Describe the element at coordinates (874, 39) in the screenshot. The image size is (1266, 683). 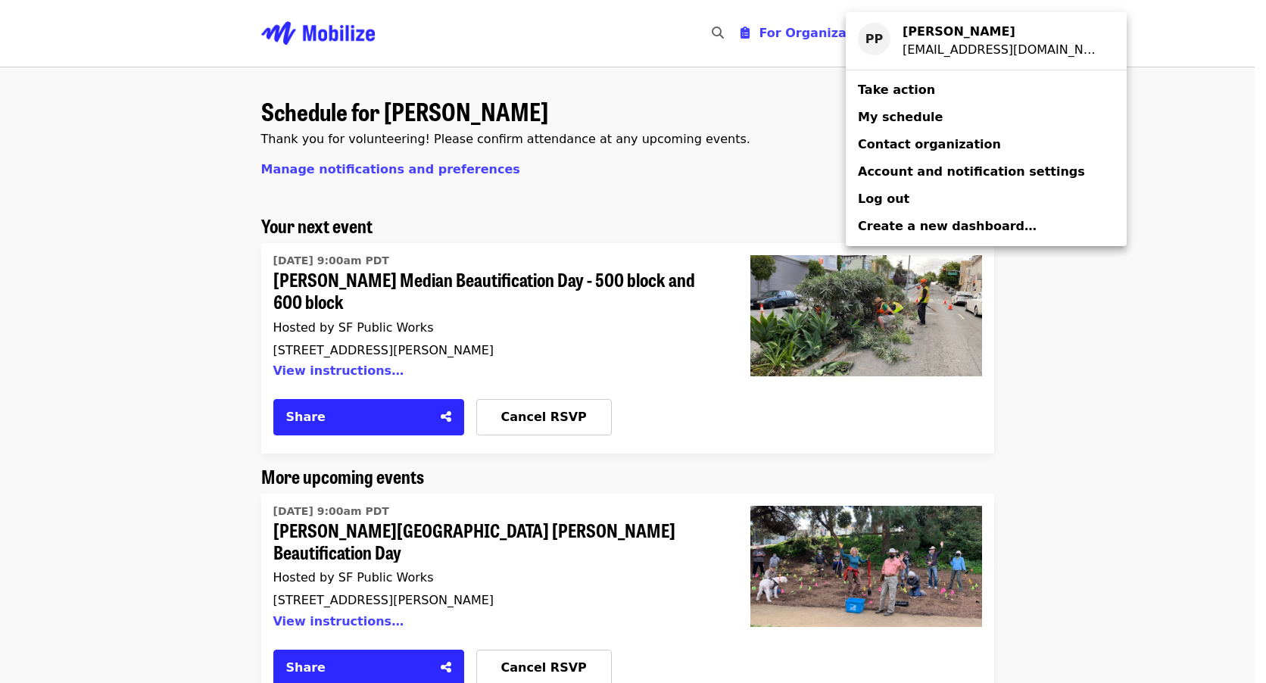
I see `div: PP` at that location.